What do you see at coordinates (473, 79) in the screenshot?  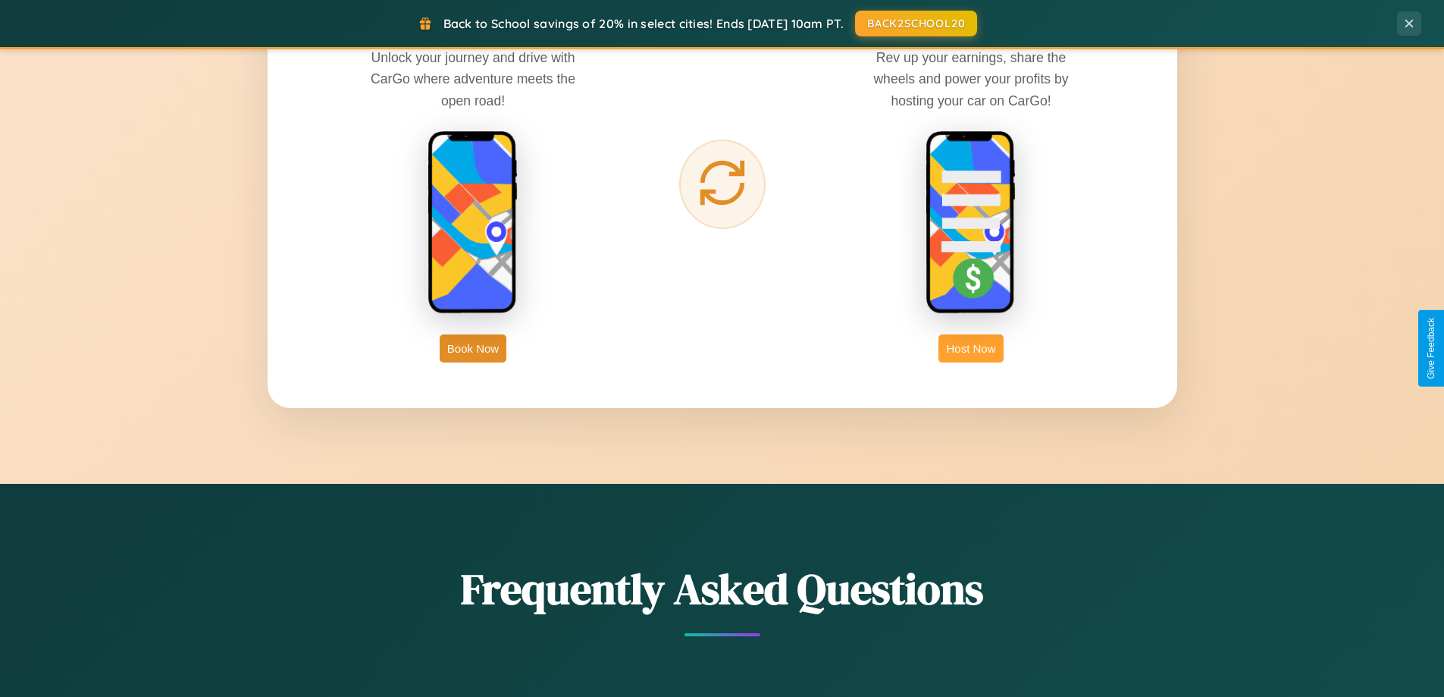 I see `p: Unlock your journey and drive with CarGo where adventure meets the open road!` at bounding box center [473, 79].